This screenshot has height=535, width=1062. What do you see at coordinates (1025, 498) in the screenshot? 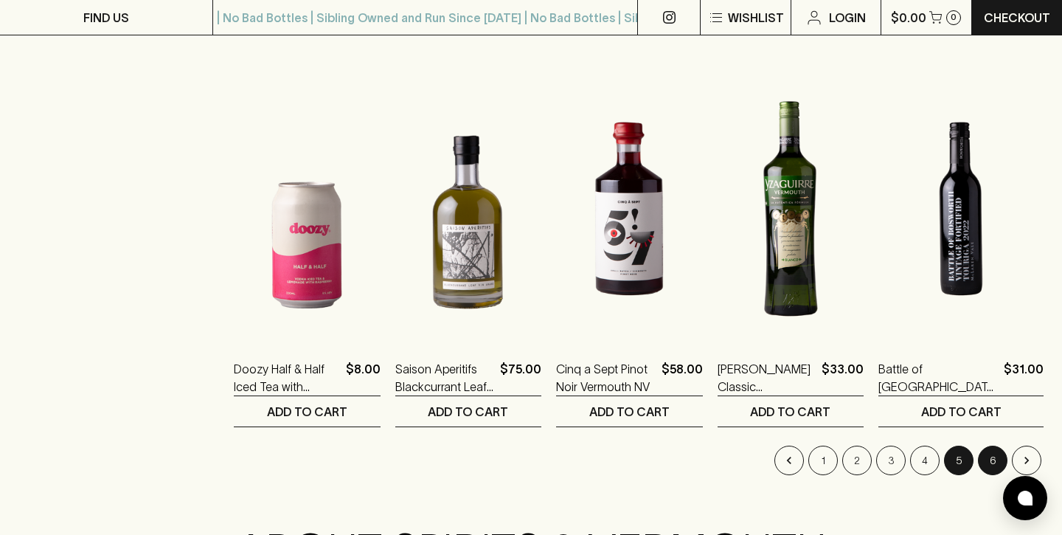
I see `img: bubble-icon` at bounding box center [1025, 498].